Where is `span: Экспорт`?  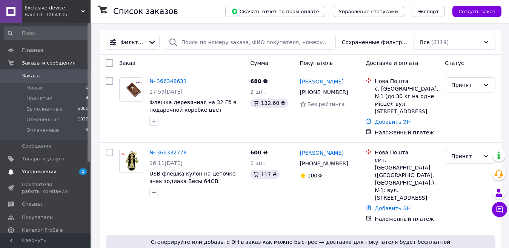 span: Экспорт is located at coordinates (428, 11).